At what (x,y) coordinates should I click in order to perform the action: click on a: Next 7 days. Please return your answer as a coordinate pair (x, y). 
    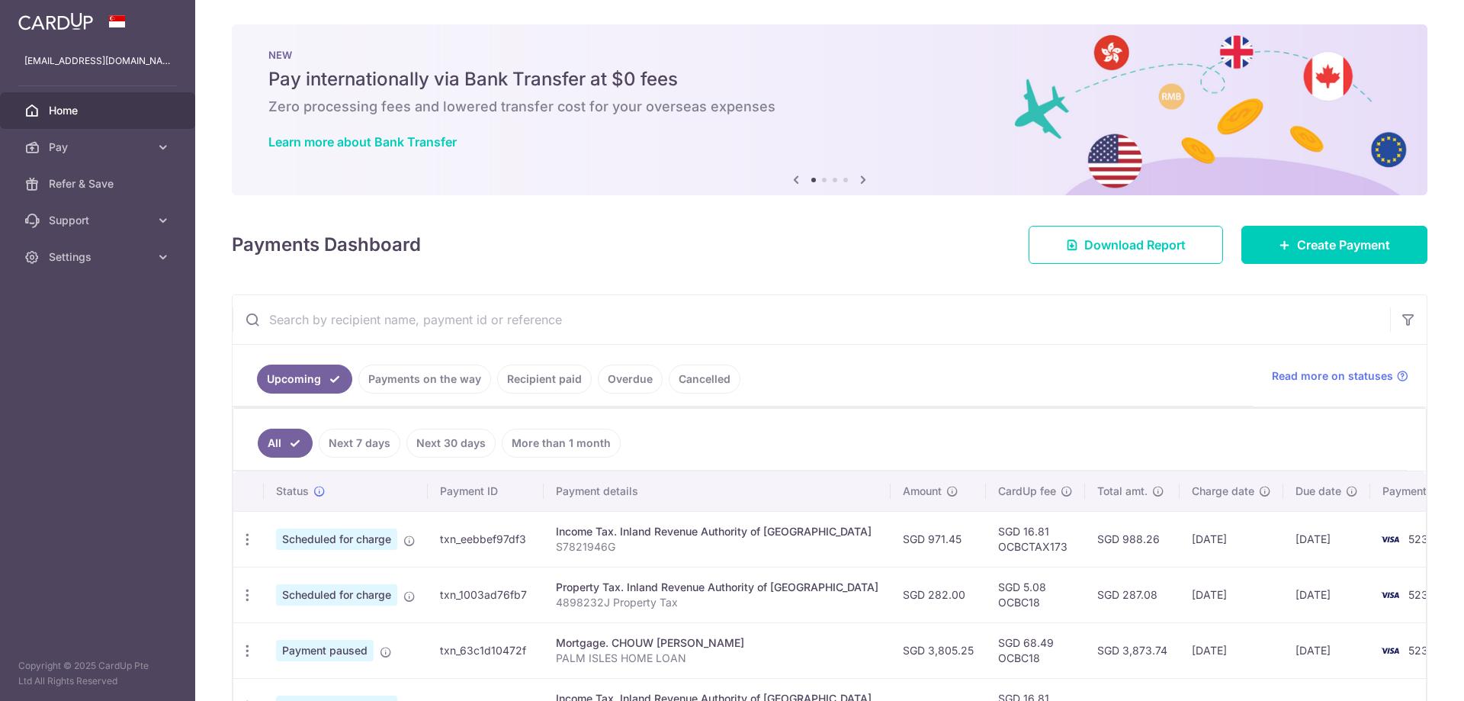
    Looking at the image, I should click on (359, 443).